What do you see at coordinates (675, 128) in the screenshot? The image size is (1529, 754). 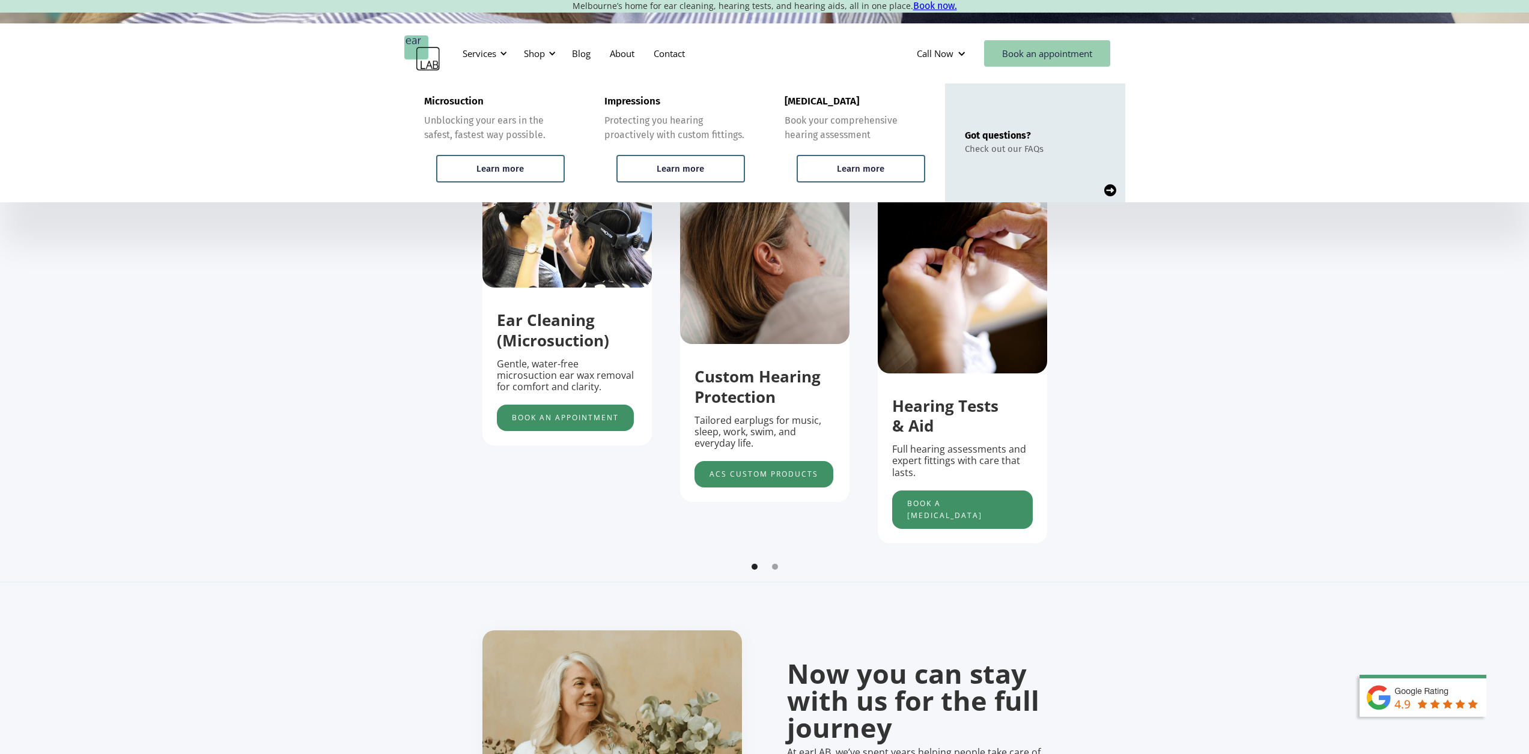 I see `div: Protecting you hearing proactively with custom fittings.` at bounding box center [675, 128].